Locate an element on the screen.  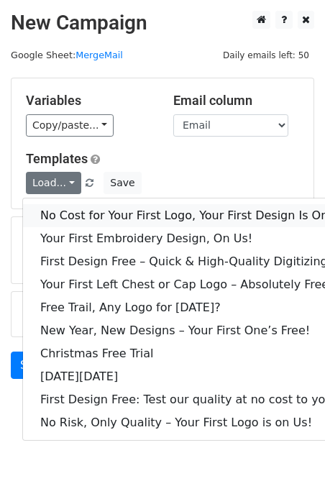
h5: Email column is located at coordinates (236, 101).